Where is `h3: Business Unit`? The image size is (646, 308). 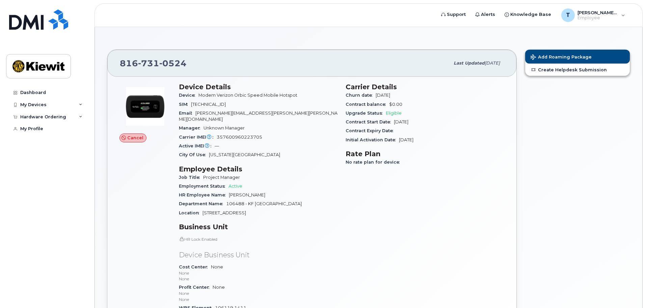 h3: Business Unit is located at coordinates (258, 227).